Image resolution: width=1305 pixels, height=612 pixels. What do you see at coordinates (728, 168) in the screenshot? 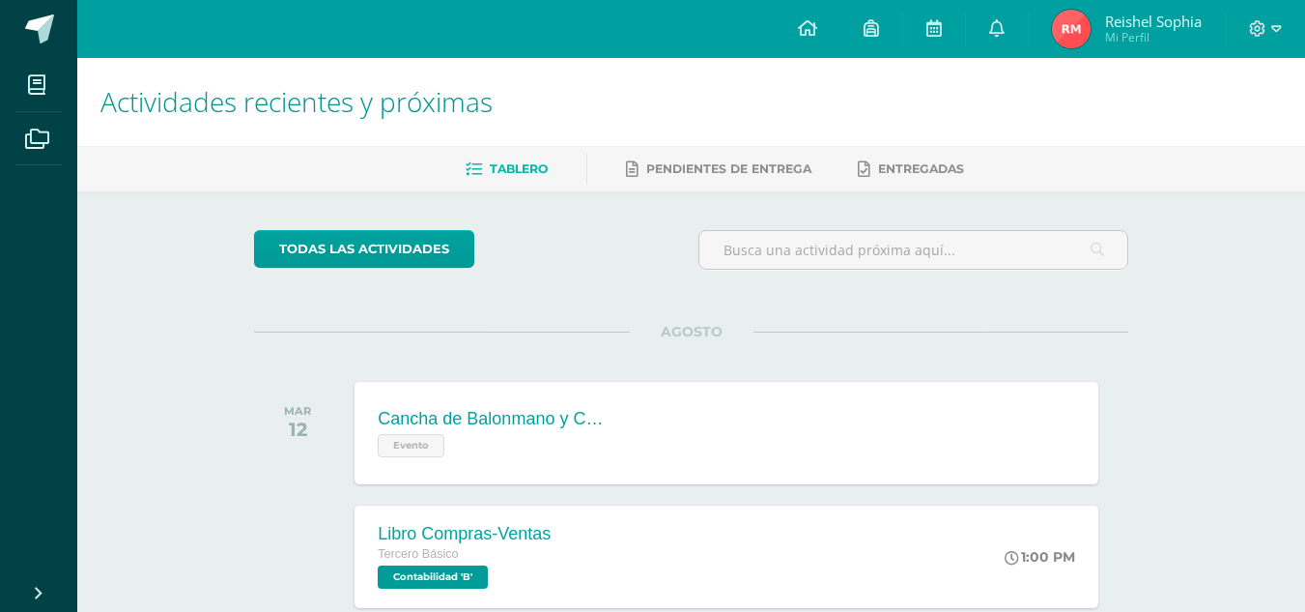
I see `span: Pendientes de entrega` at bounding box center [728, 168].